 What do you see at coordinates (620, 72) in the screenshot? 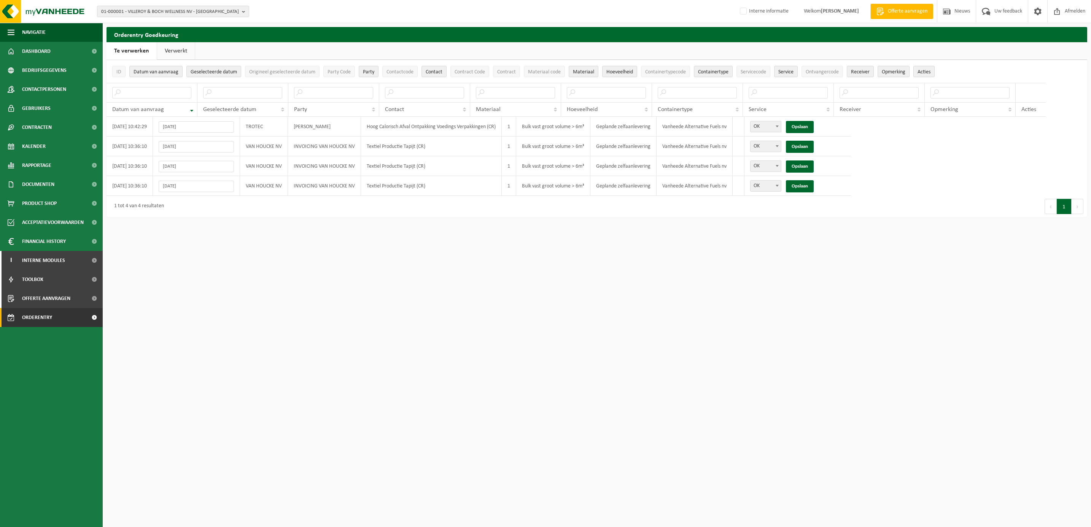
I see `button: HoeveelheidHoeveelheid: Activate to sort` at bounding box center [620, 72].